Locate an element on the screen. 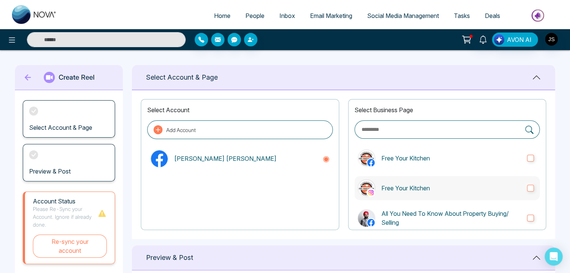 Image resolution: width=570 pixels, height=273 pixels. span: Tasks is located at coordinates (462, 16).